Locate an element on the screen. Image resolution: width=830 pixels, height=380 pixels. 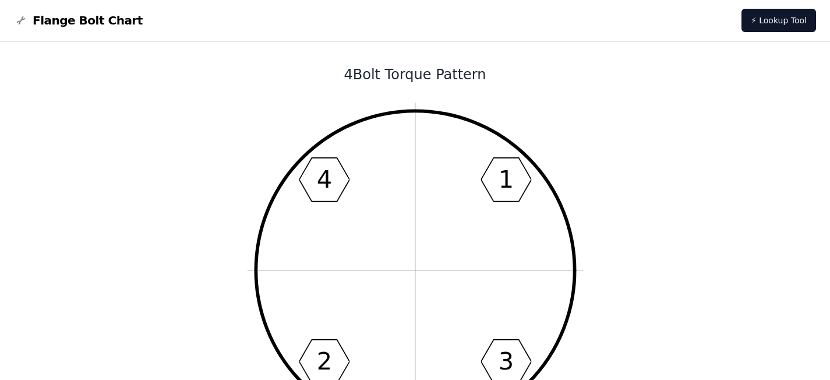
h1: 4 Bolt Torque Pattern is located at coordinates (415, 75).